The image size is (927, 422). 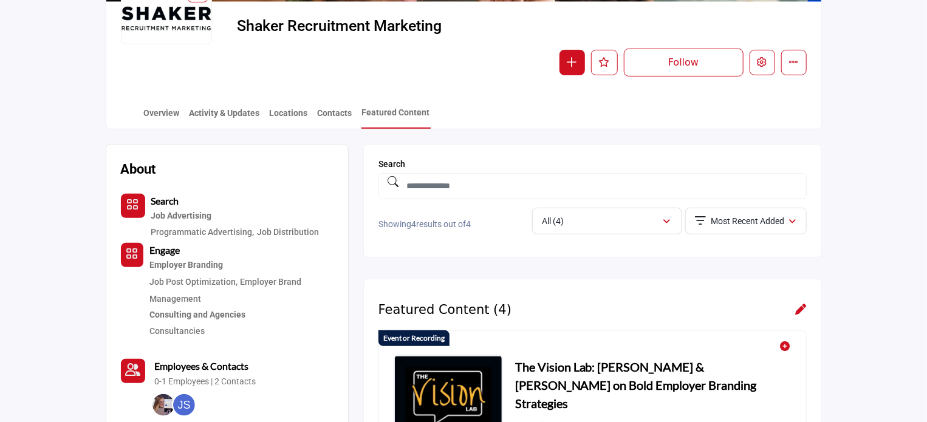 What do you see at coordinates (241, 265) in the screenshot?
I see `a: Employer Branding` at bounding box center [241, 265].